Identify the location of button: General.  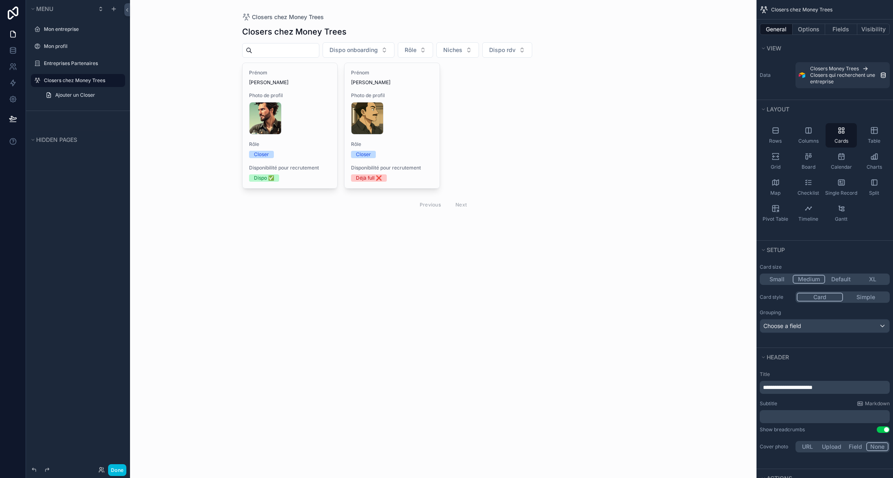
(776, 29).